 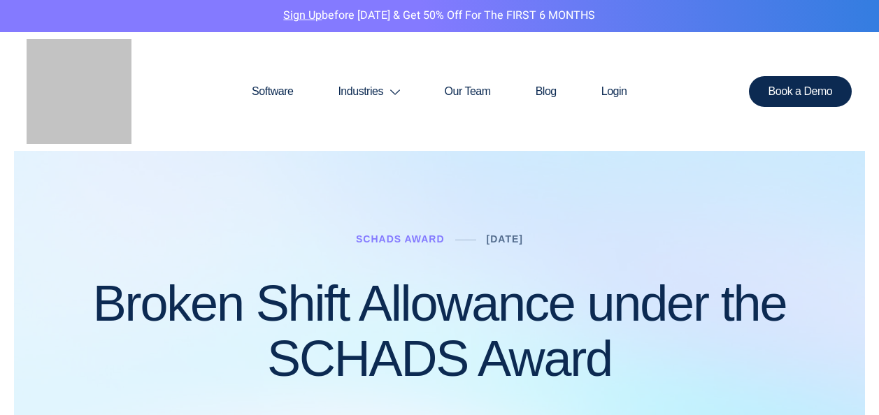 I want to click on a: Book a Demo, so click(x=801, y=92).